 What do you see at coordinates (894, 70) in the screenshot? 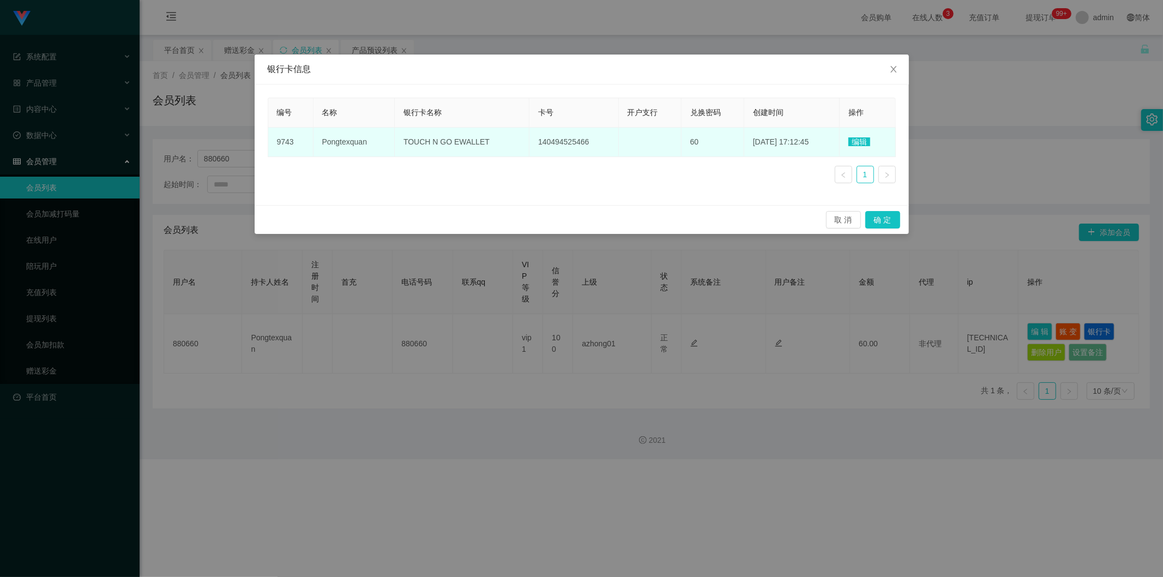
I see `button: Close` at bounding box center [894, 70].